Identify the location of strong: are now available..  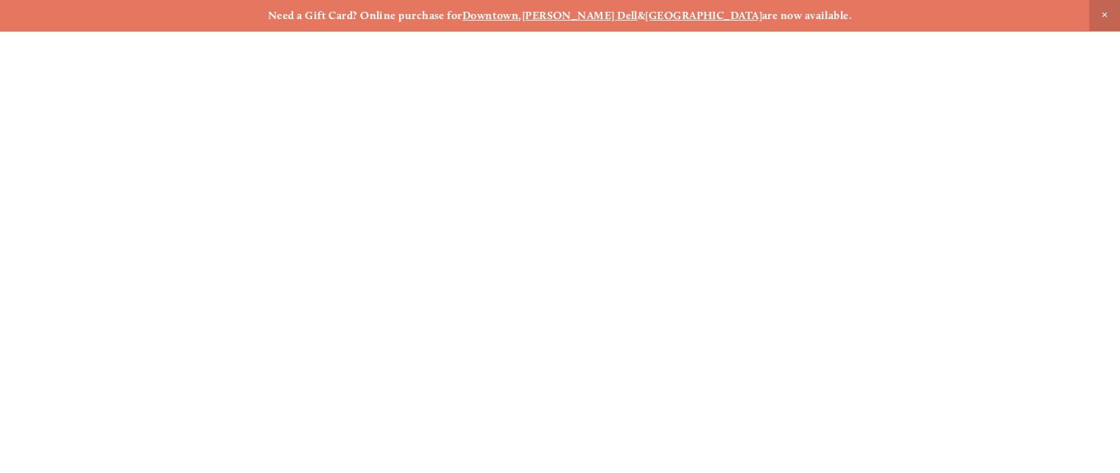
(807, 15).